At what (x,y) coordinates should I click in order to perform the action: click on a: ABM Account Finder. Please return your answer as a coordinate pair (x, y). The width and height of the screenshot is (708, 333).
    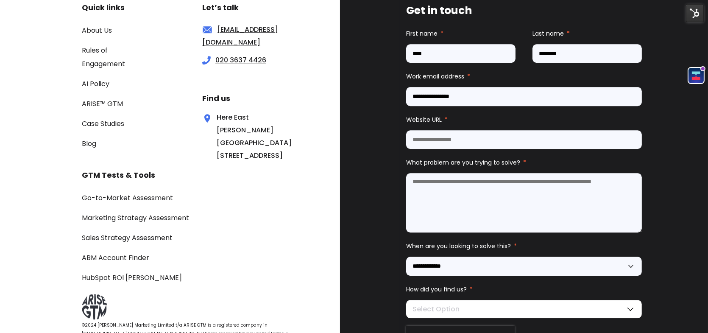
    Looking at the image, I should click on (115, 257).